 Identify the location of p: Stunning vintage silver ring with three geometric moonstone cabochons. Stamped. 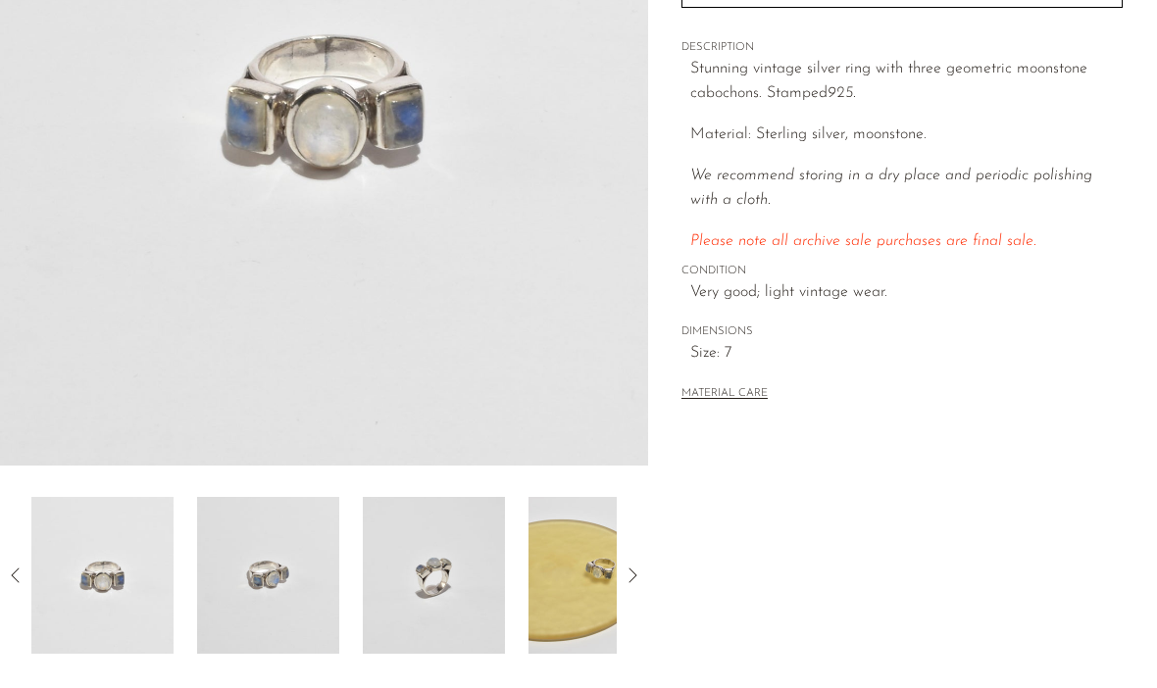
(906, 81).